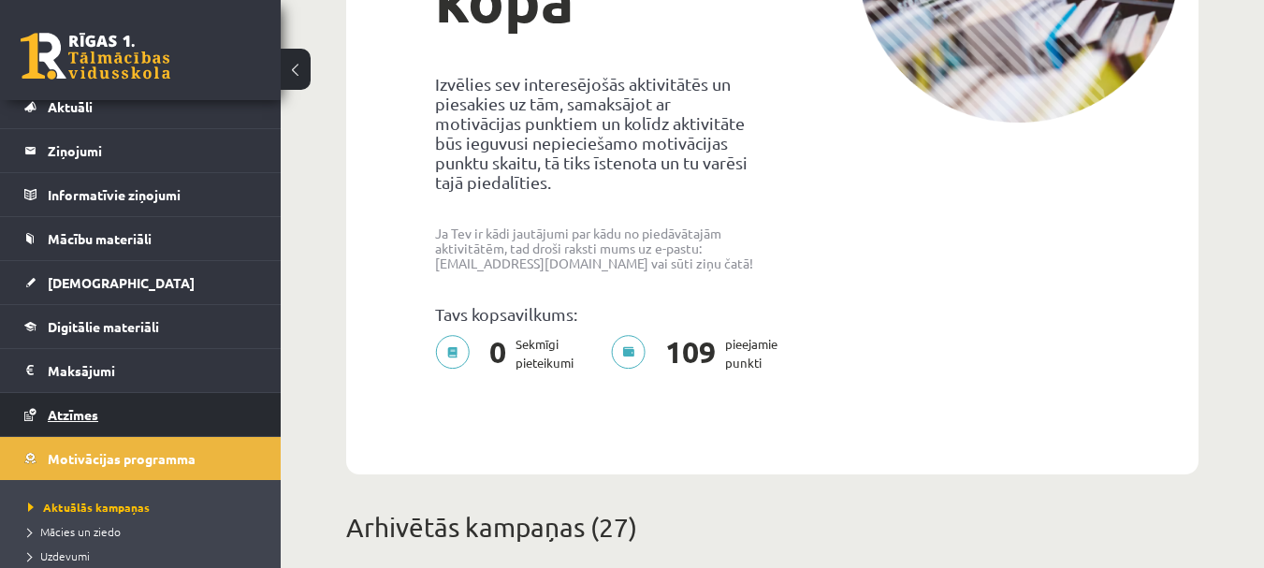  Describe the element at coordinates (153, 371) in the screenshot. I see `legend: Maksājumi` at that location.